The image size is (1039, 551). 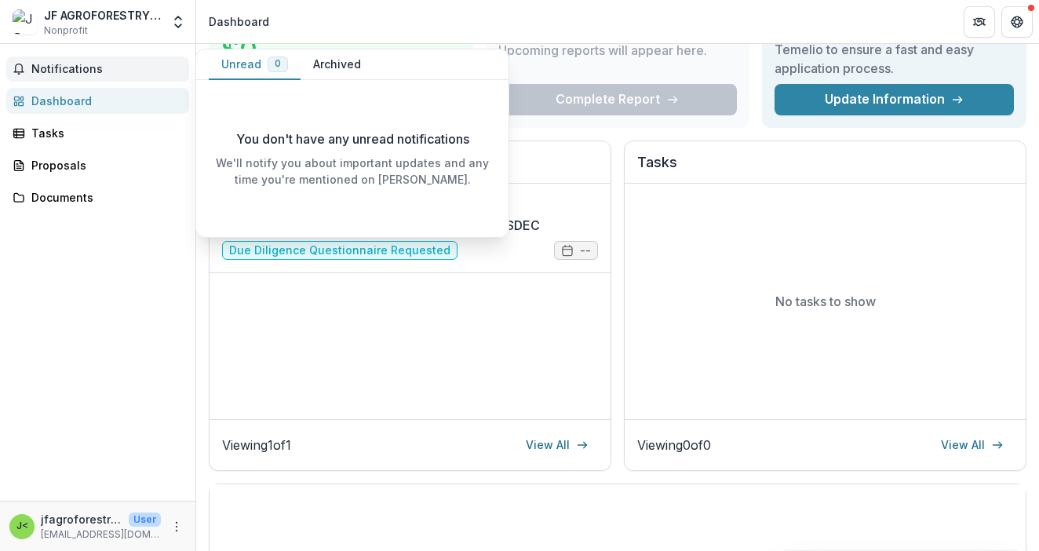 What do you see at coordinates (825, 169) in the screenshot?
I see `h2: Tasks` at bounding box center [825, 169].